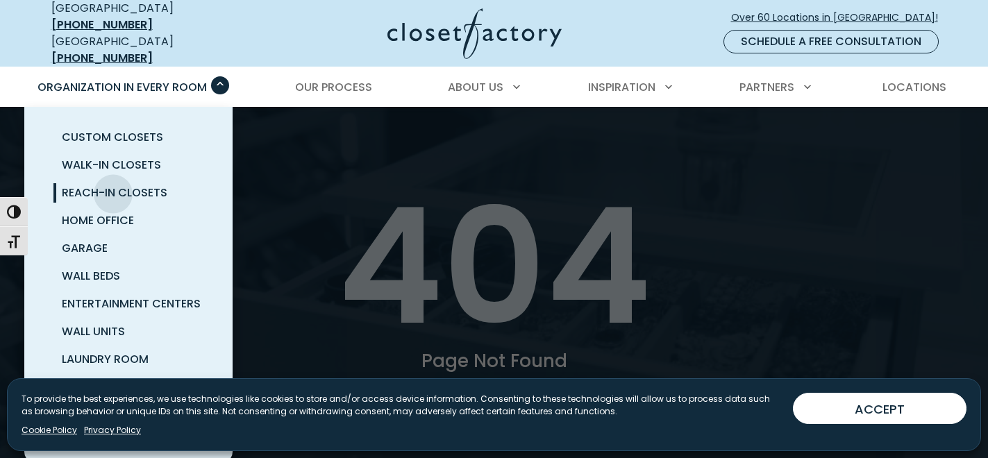 This screenshot has height=458, width=988. Describe the element at coordinates (474, 33) in the screenshot. I see `img: Closet Factory Logo` at that location.